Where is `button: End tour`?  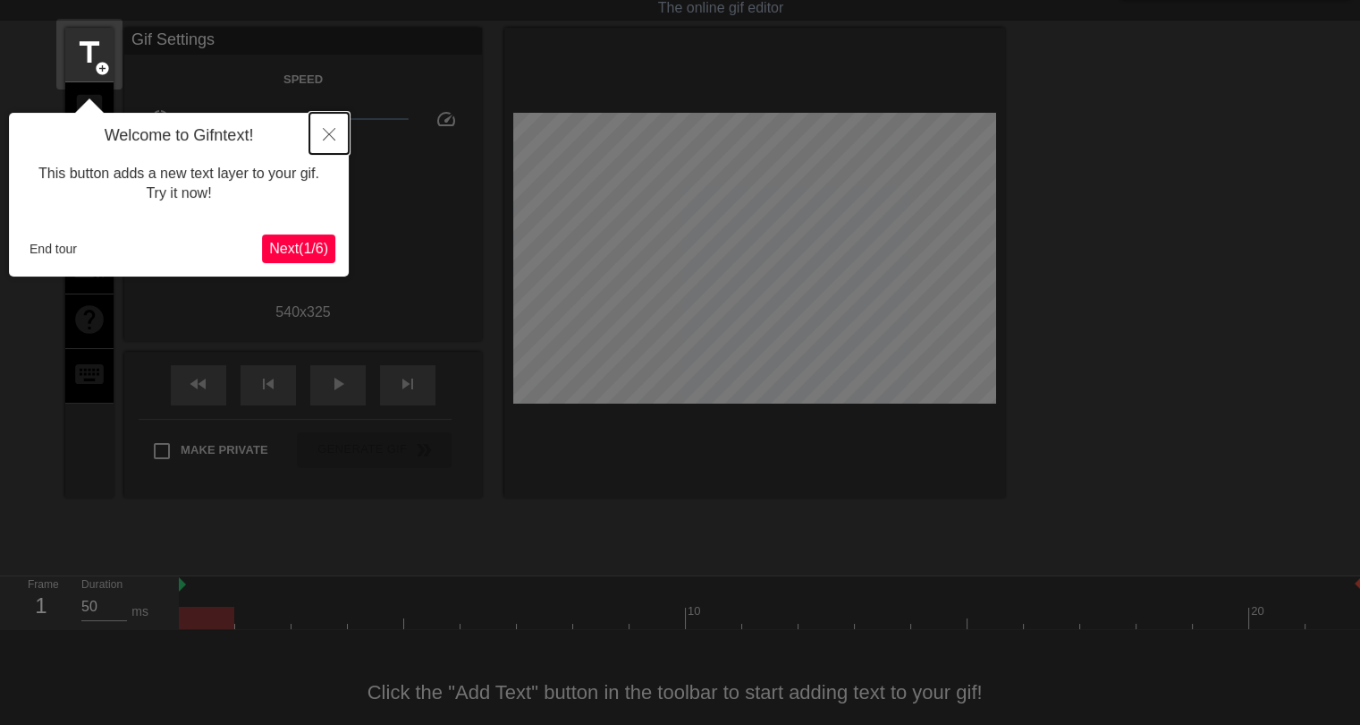 button: End tour is located at coordinates (53, 249).